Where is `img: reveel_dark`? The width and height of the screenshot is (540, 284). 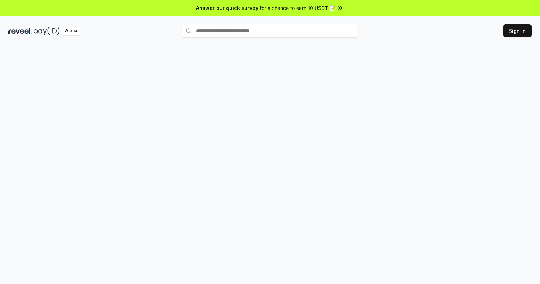
img: reveel_dark is located at coordinates (20, 31).